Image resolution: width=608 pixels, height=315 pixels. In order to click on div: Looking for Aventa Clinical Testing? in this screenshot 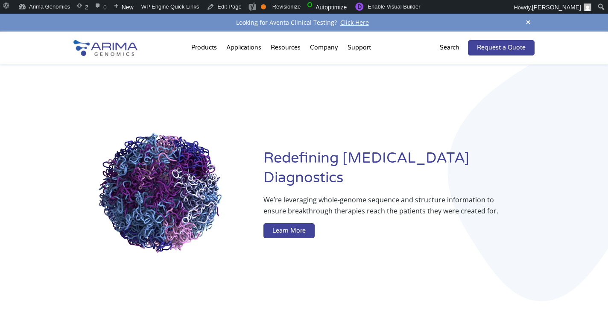, I will do `click(304, 23)`.